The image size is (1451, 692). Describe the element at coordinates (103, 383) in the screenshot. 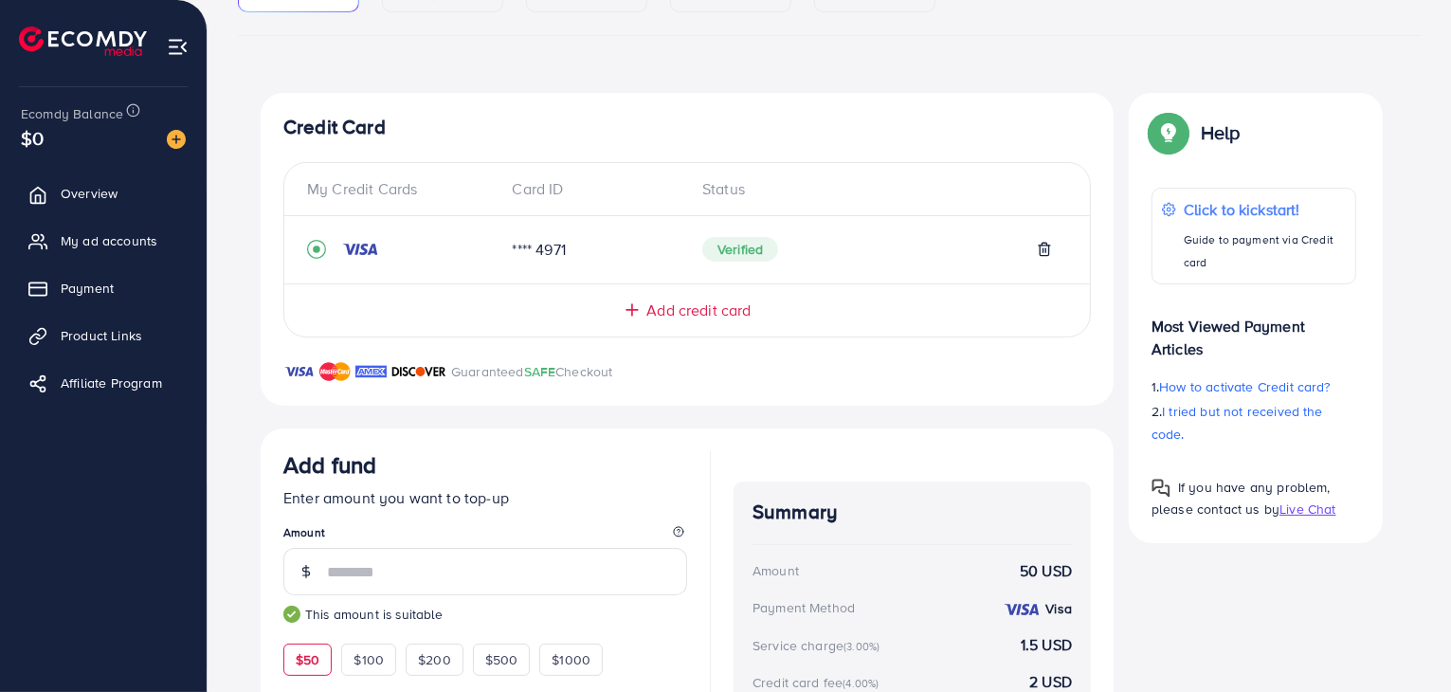

I see `a: Affiliate Program` at that location.